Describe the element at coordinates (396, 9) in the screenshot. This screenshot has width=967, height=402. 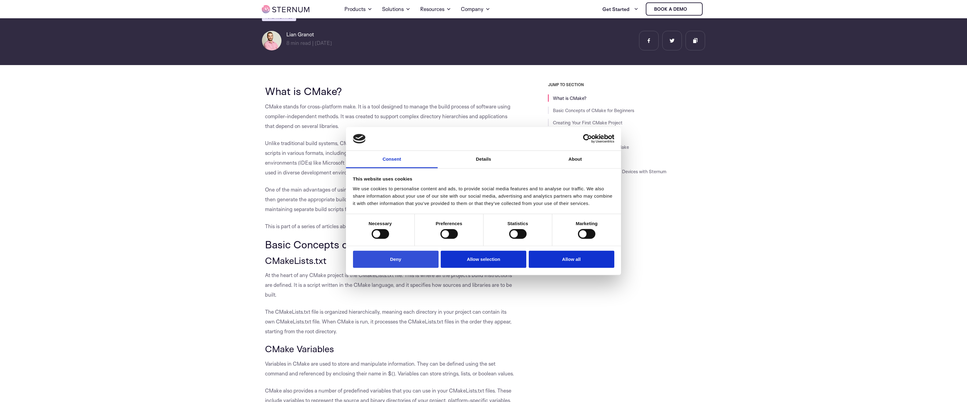
I see `a: Solutions` at that location.